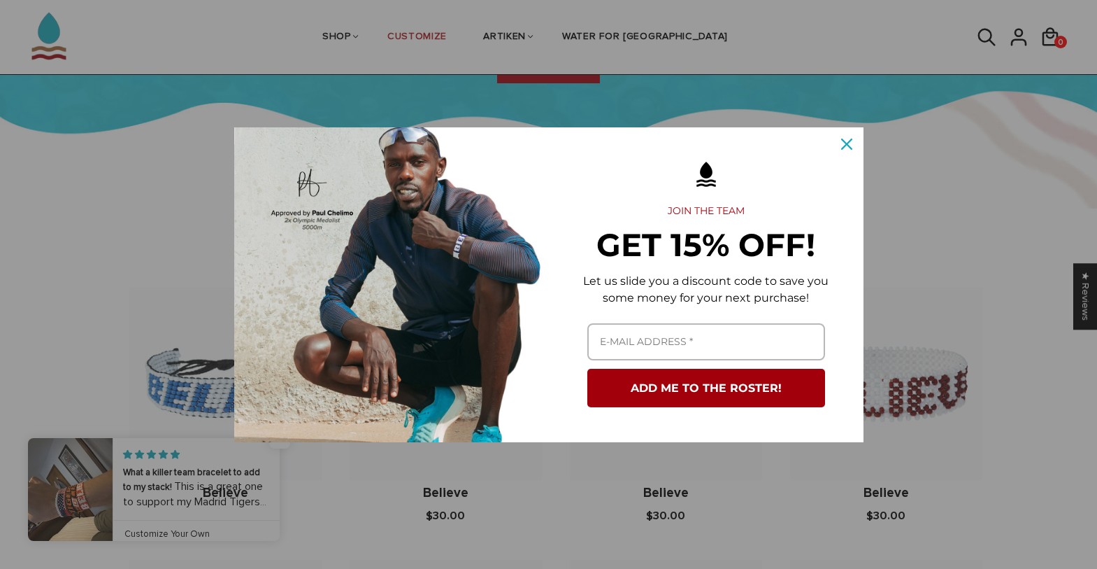  Describe the element at coordinates (847, 144) in the screenshot. I see `svg: close icon` at that location.